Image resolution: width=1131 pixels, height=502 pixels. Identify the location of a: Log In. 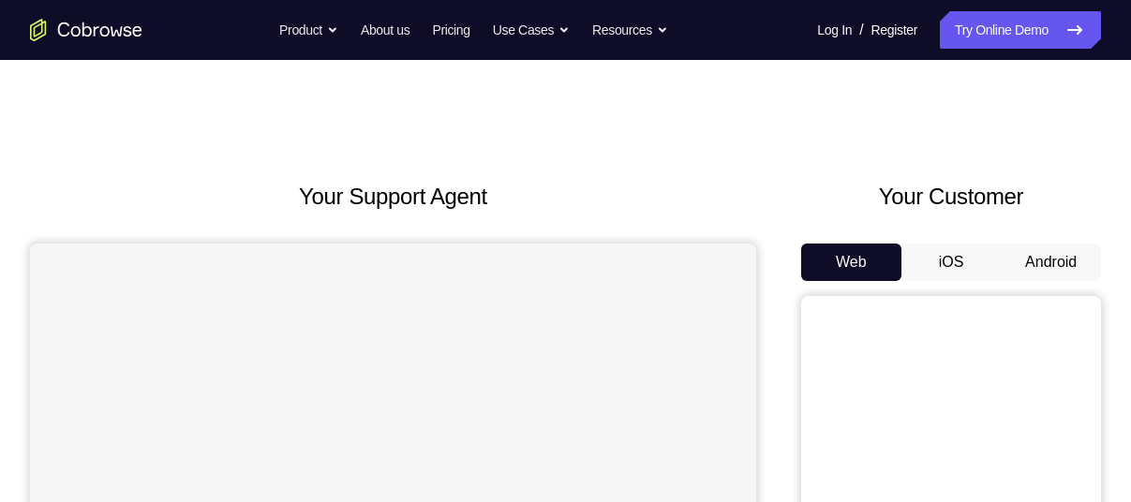
(834, 30).